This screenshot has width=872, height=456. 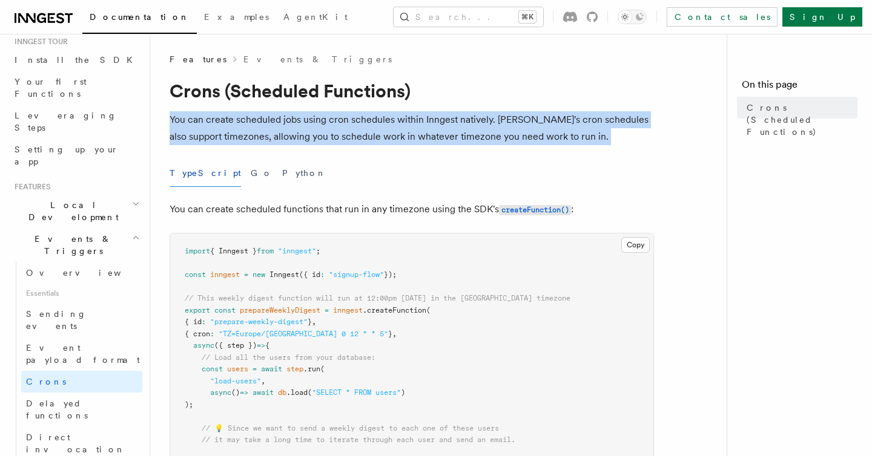 I want to click on span: .run, so click(x=312, y=369).